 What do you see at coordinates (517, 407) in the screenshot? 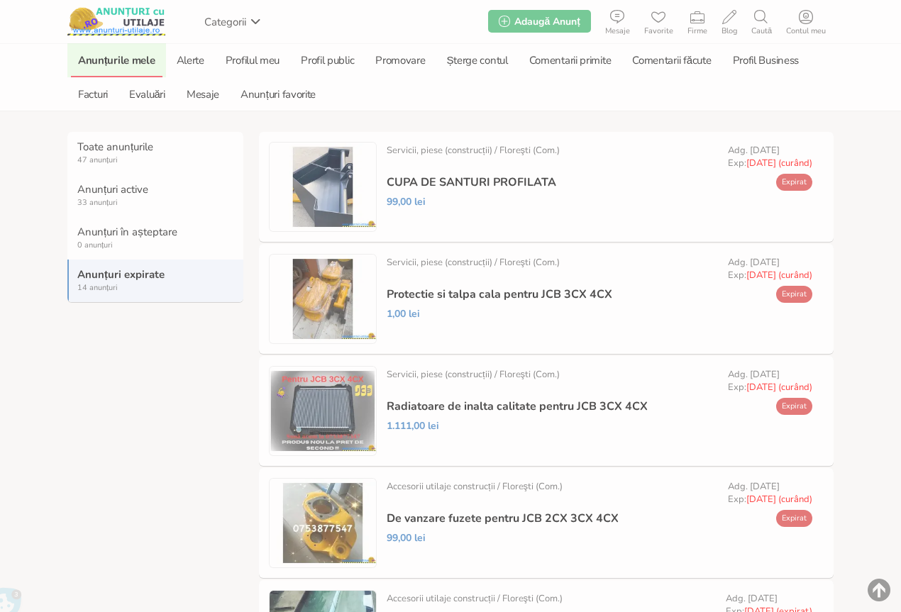
I see `a: Radiatoare de inalta calitate pentru JCB 3CX 4CX` at bounding box center [517, 407].